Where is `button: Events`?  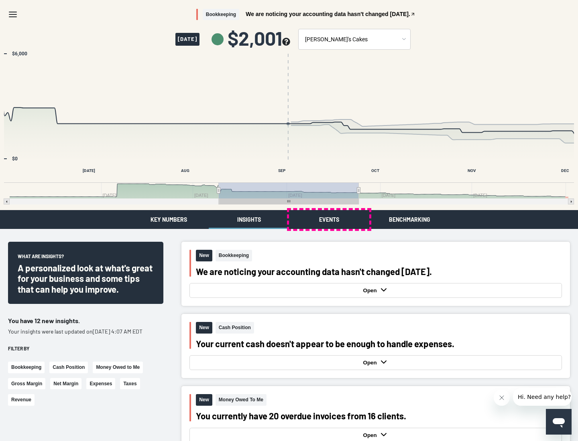
button: Events is located at coordinates (329, 219).